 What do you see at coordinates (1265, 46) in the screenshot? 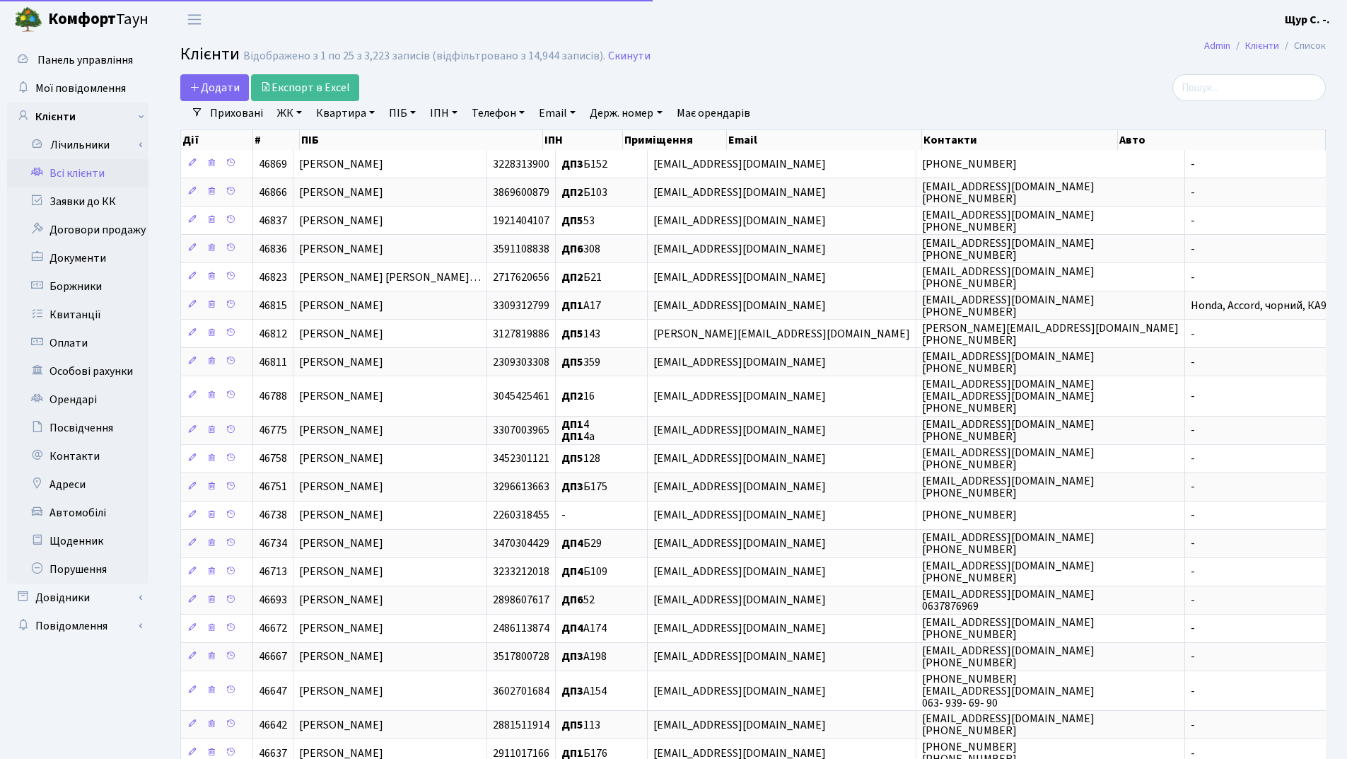
I see `nav: breadcrumb` at bounding box center [1265, 46].